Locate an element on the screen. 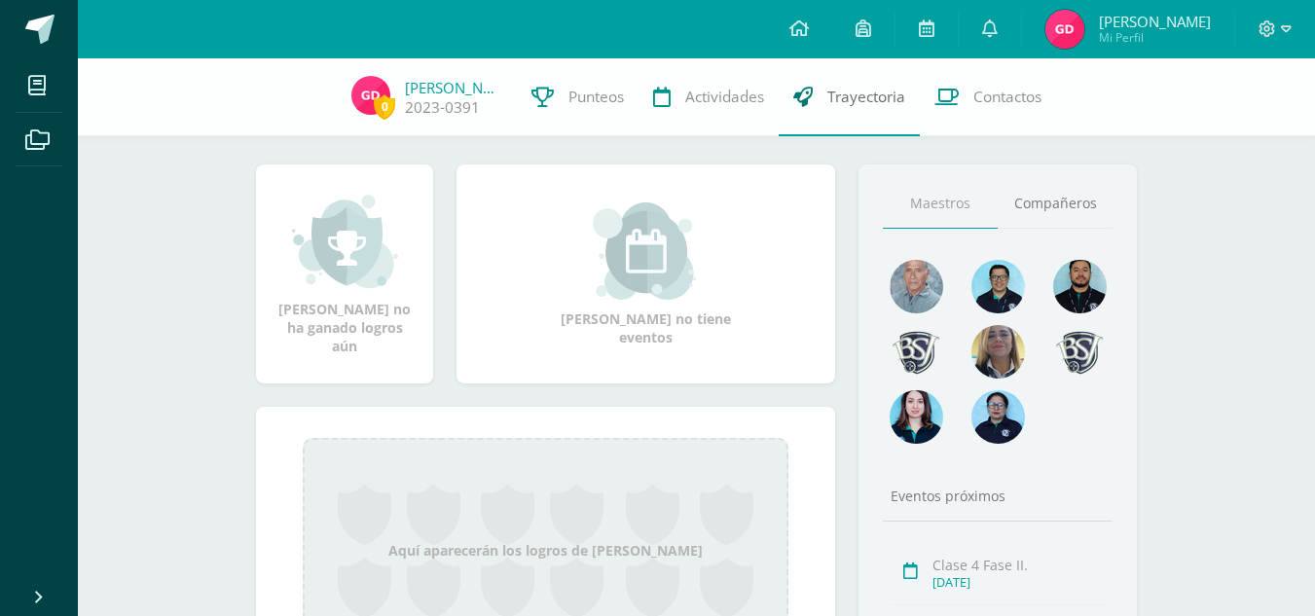 This screenshot has height=616, width=1315. span: Trayectoria is located at coordinates (866, 96).